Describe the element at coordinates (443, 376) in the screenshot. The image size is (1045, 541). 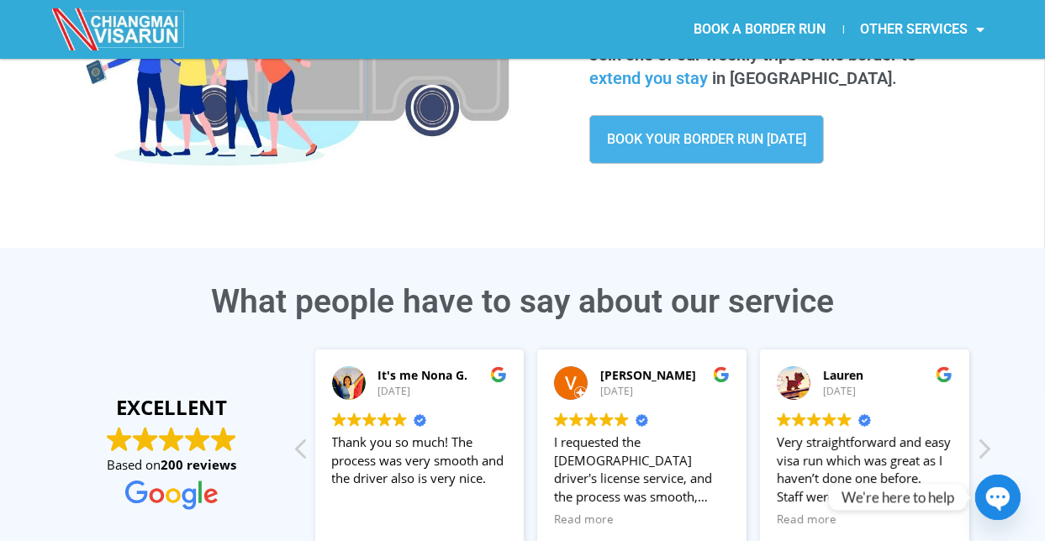
I see `div: It's me Nona G.` at that location.